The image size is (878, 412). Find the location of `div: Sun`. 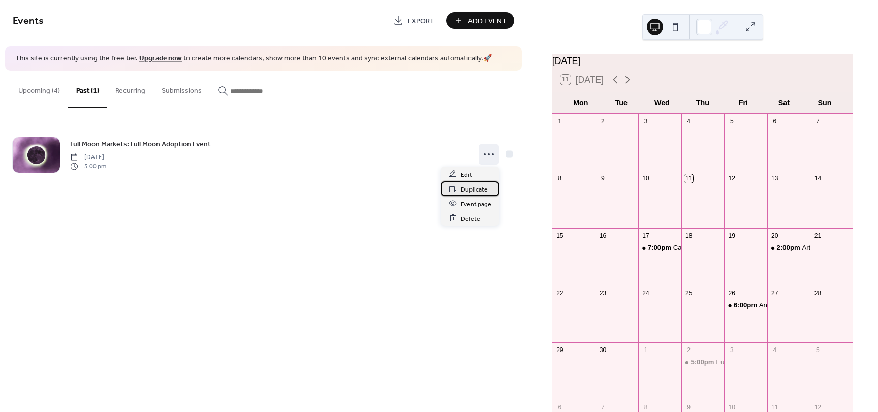

div: Sun is located at coordinates (824, 103).